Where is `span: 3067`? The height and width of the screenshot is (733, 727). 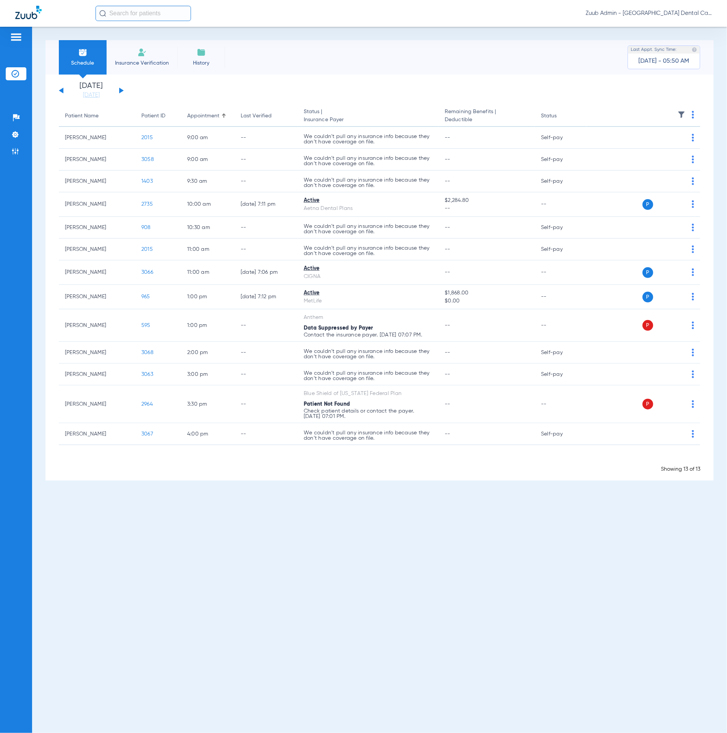 span: 3067 is located at coordinates (147, 434).